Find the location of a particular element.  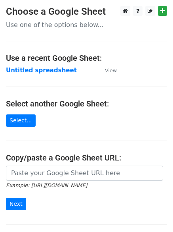

input: Next is located at coordinates (16, 204).